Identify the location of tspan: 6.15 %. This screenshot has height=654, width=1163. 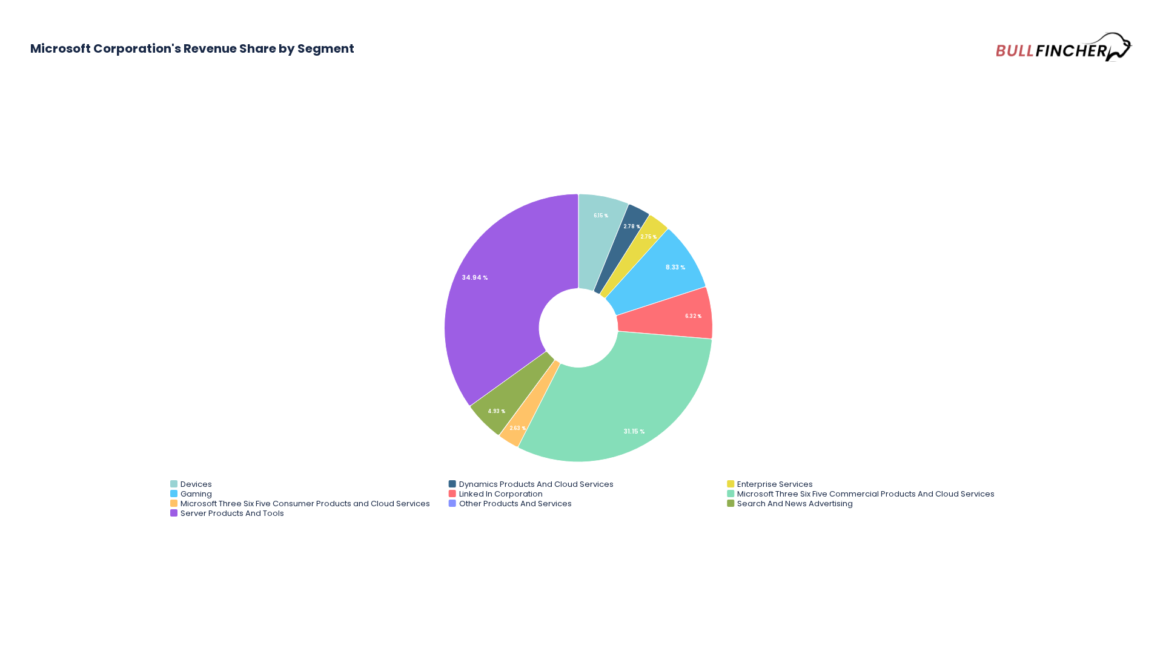
(601, 216).